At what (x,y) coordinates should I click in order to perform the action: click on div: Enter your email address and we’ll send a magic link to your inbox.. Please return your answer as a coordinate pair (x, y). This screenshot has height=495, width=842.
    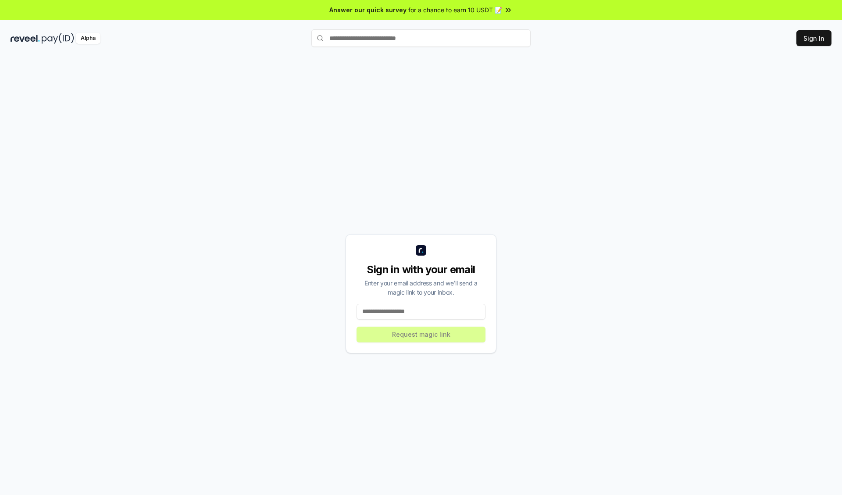
    Looking at the image, I should click on (421, 288).